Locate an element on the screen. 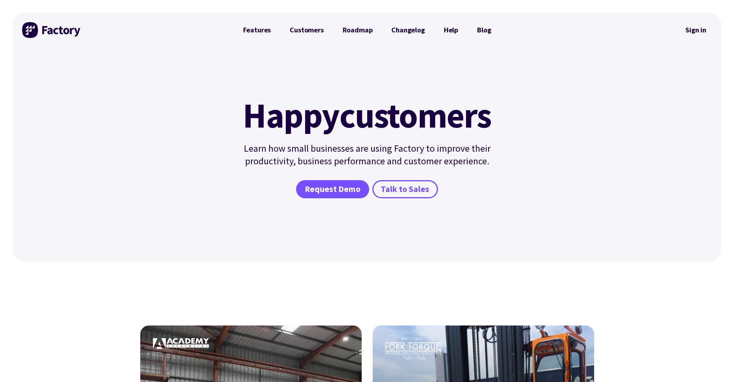 The width and height of the screenshot is (734, 382). a: Help is located at coordinates (451, 30).